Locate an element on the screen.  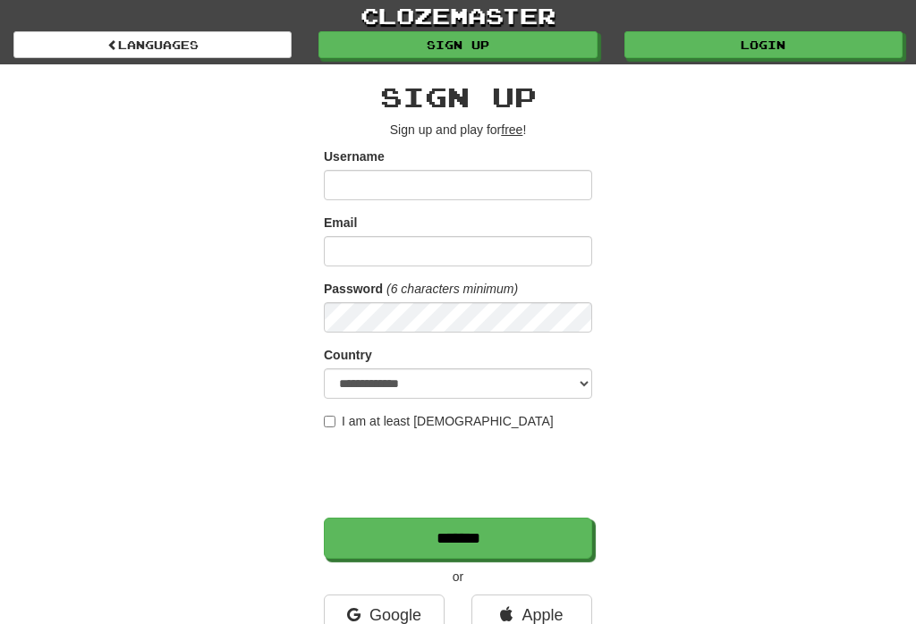
a: Languages is located at coordinates (152, 45).